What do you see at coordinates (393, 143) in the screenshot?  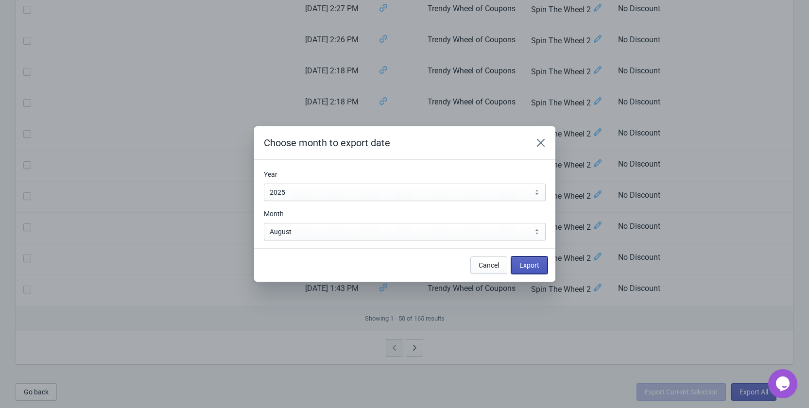 I see `h2: Choose month to export date` at bounding box center [393, 143].